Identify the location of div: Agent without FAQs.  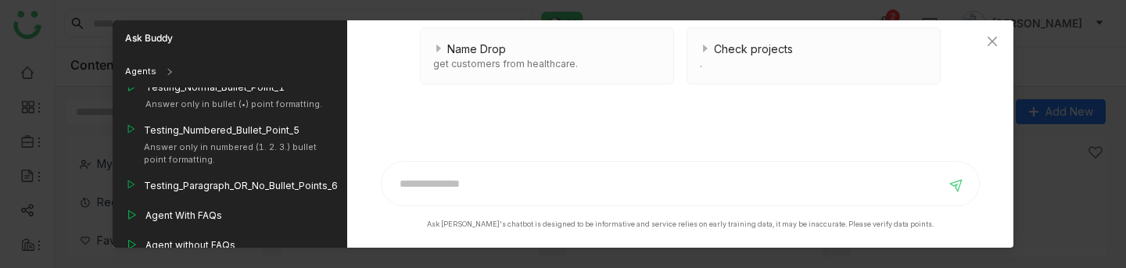
(190, 245).